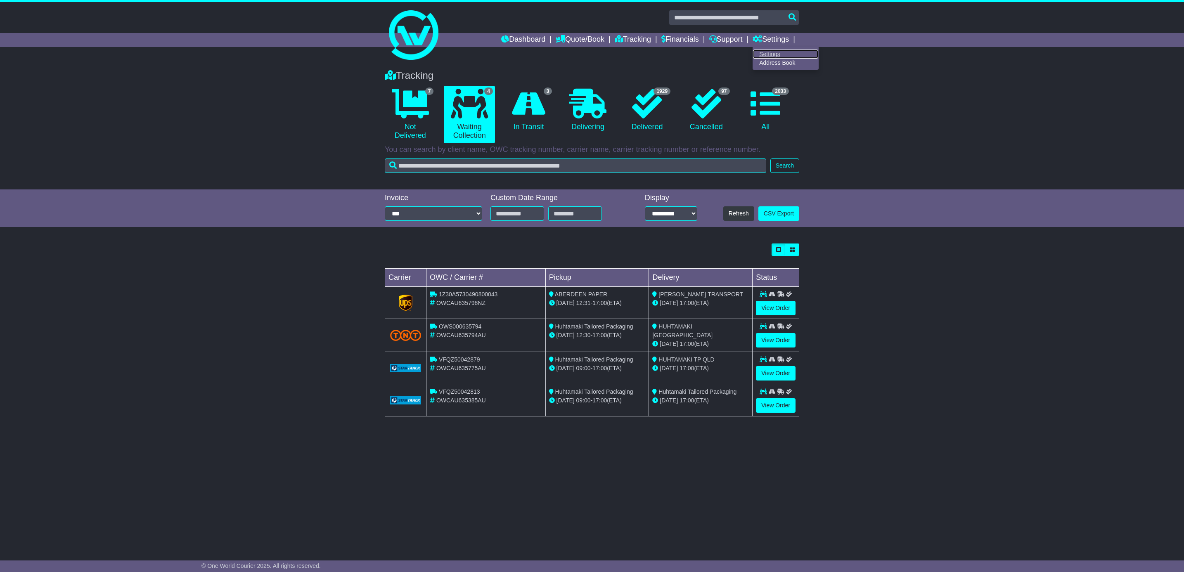  What do you see at coordinates (406, 335) in the screenshot?
I see `img: TNT_Domestic.png` at bounding box center [406, 335].